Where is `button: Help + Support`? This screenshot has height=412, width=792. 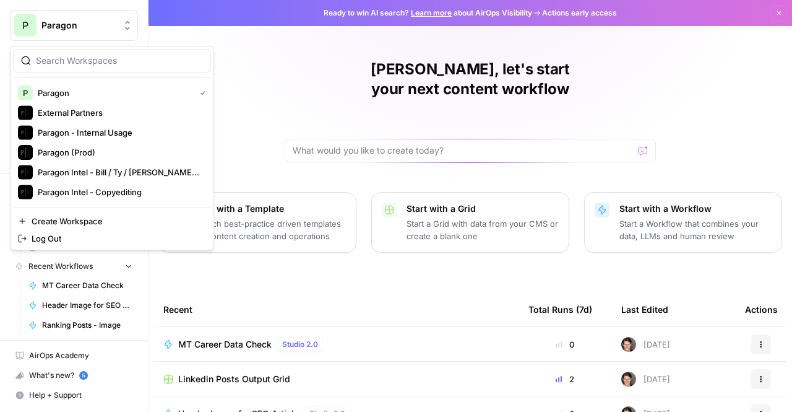
button: Help + Support is located at coordinates (74, 395).